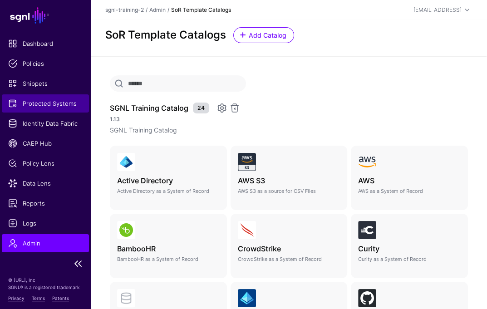  Describe the element at coordinates (45, 104) in the screenshot. I see `a: Protected Systems` at that location.